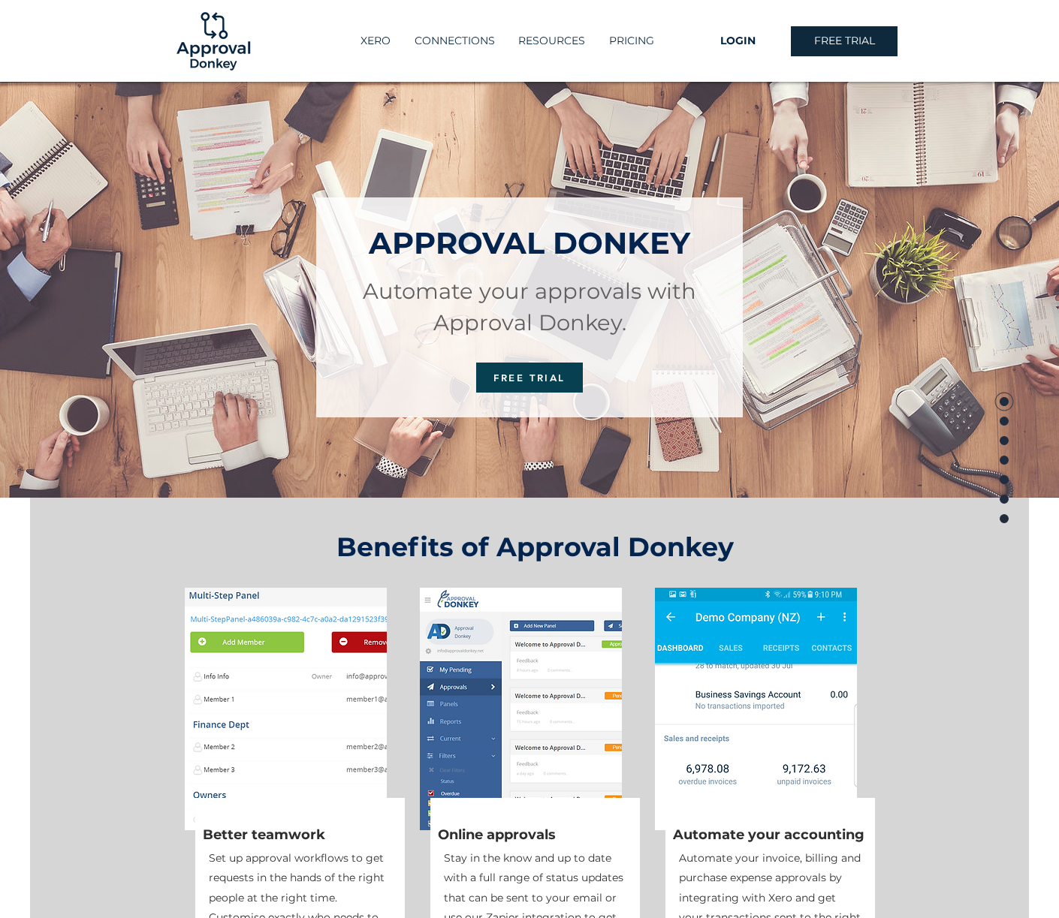  Describe the element at coordinates (1004, 460) in the screenshot. I see `nav: Page` at that location.